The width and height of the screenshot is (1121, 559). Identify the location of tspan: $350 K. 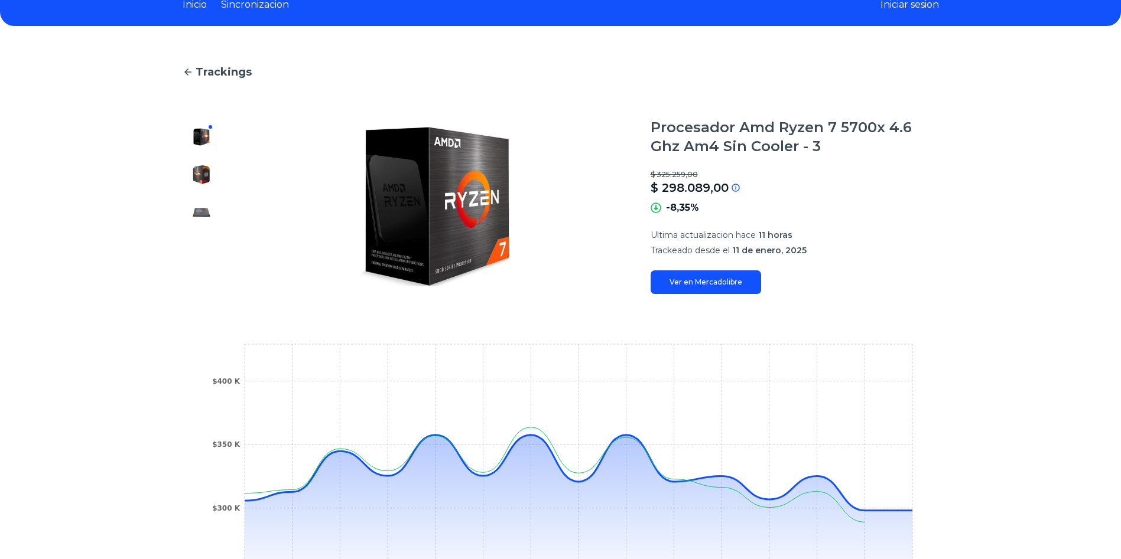
(226, 445).